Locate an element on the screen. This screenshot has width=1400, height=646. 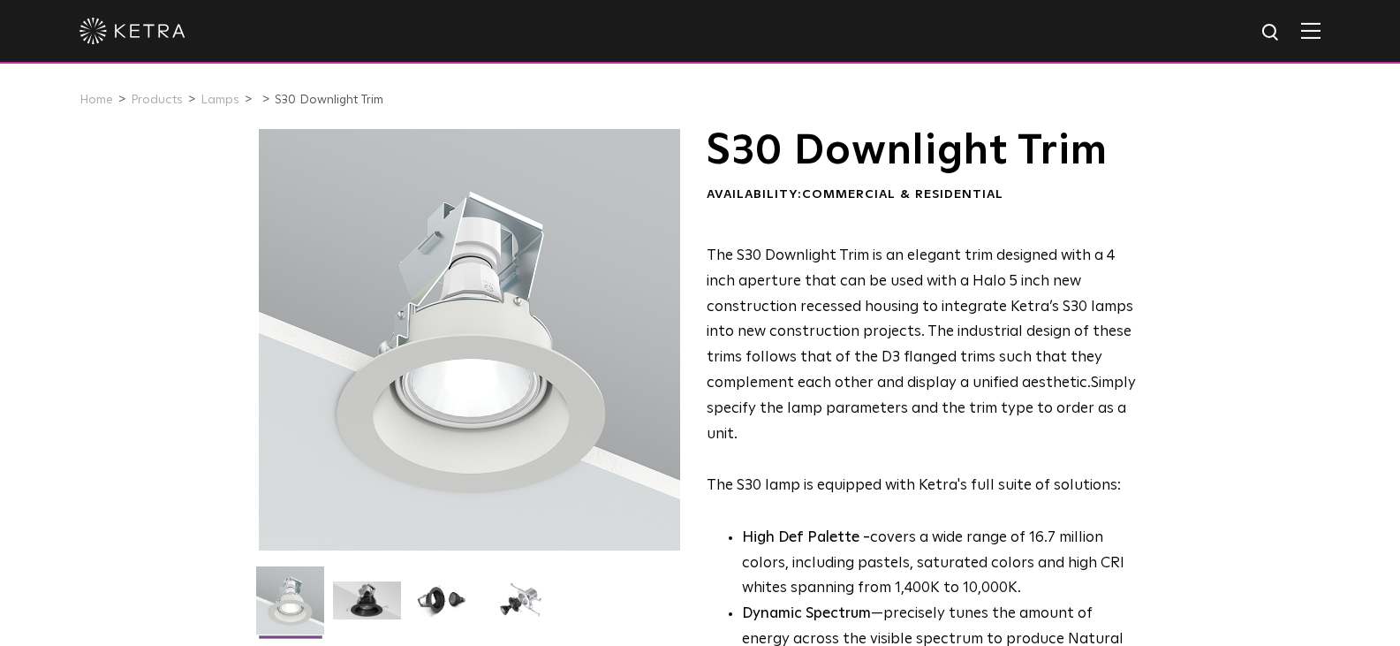
a: Products is located at coordinates (156, 100).